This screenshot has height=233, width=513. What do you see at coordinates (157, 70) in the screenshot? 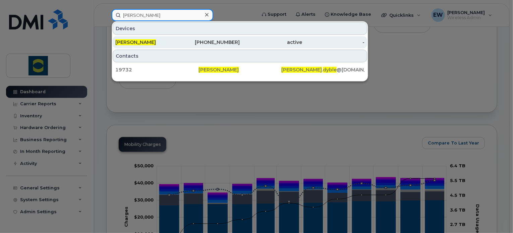
I see `div: 19732` at bounding box center [157, 70].